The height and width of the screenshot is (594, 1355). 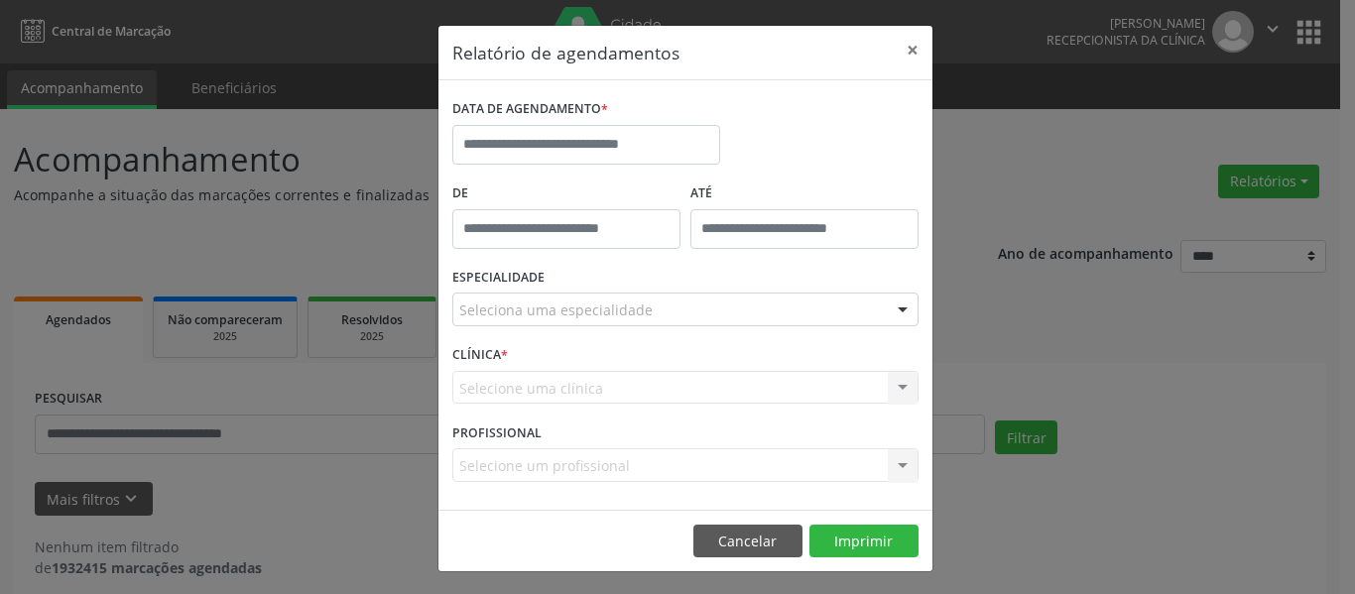 I want to click on span: Seleciona uma especialidade, so click(x=555, y=309).